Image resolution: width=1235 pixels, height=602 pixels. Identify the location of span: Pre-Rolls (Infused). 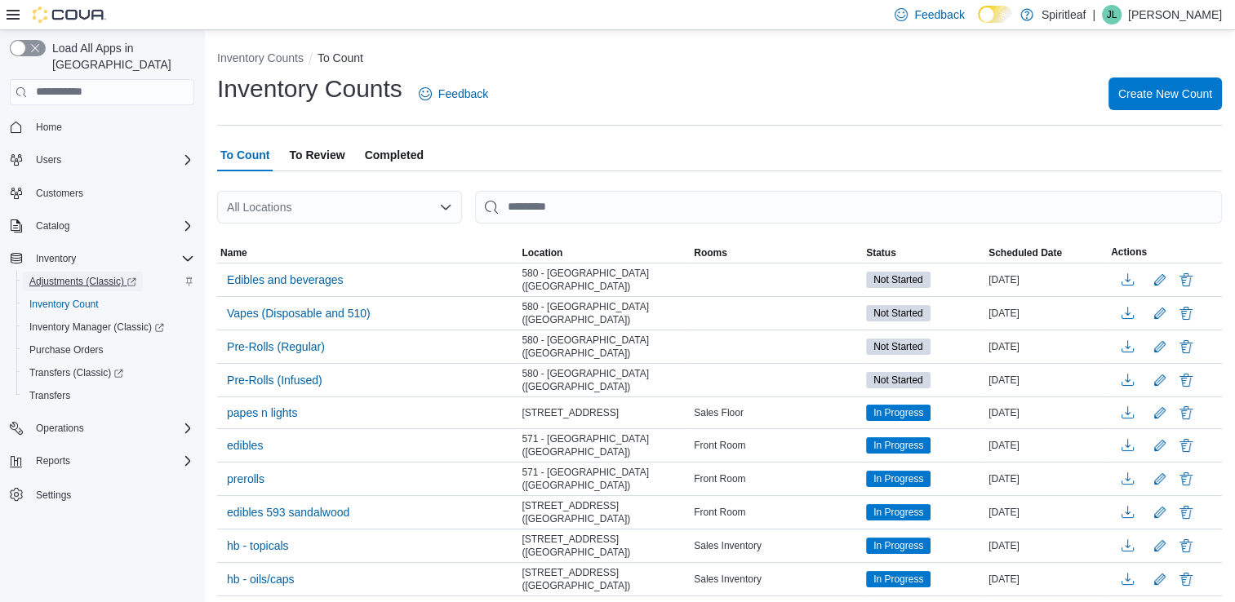
(274, 380).